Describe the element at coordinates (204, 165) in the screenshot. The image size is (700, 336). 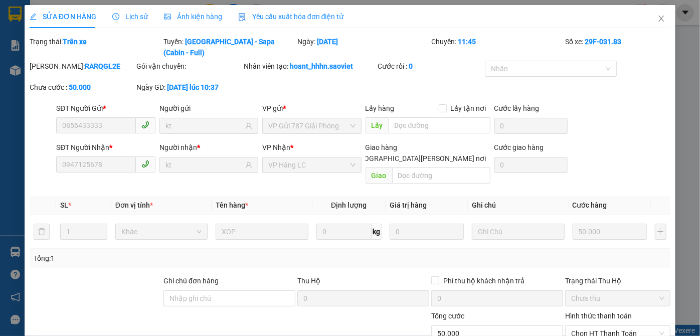
I see `input: Tên người nhận` at that location.